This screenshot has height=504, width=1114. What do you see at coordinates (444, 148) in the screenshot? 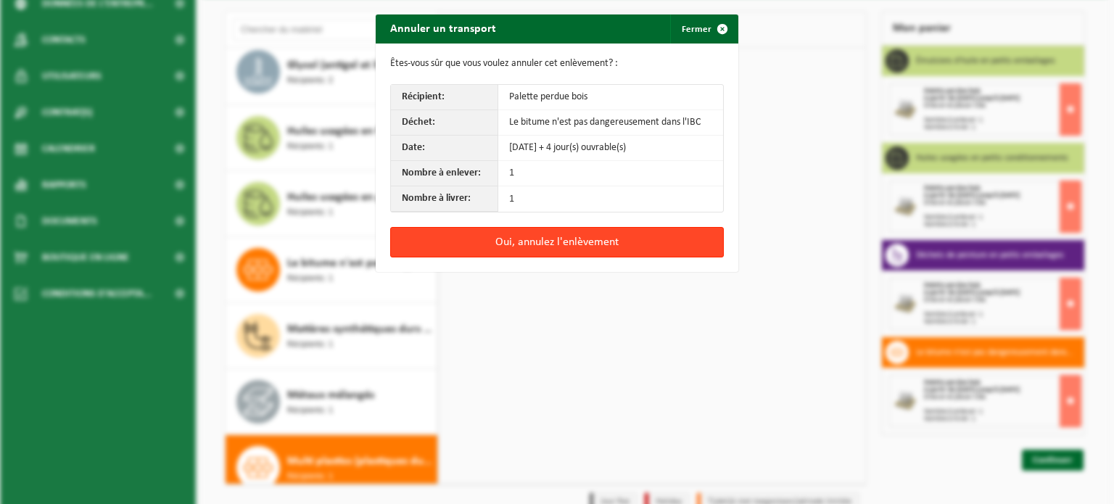
I see `th: Date:` at bounding box center [444, 148].